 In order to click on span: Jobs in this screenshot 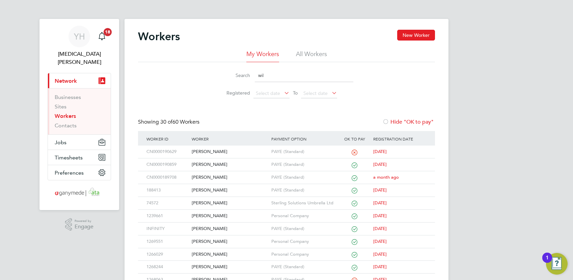, I will do `click(60, 142)`.